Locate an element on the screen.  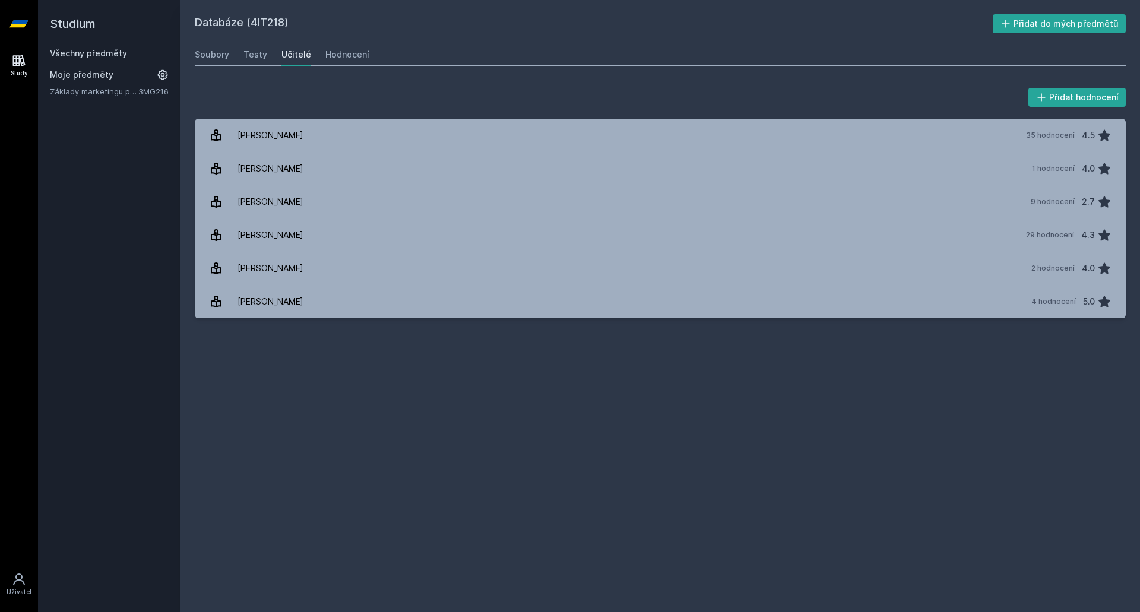
div: 4.3 is located at coordinates (1088, 235).